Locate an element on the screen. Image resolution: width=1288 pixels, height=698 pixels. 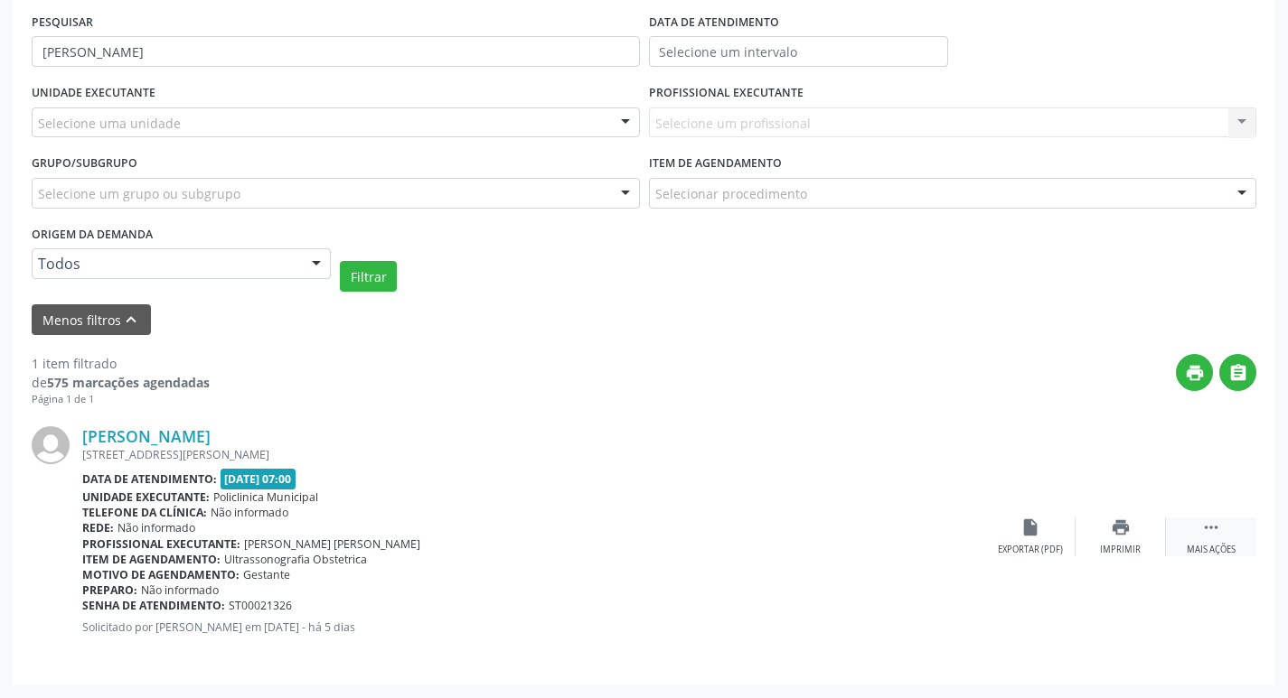
div: Mais ações is located at coordinates (1211, 550).